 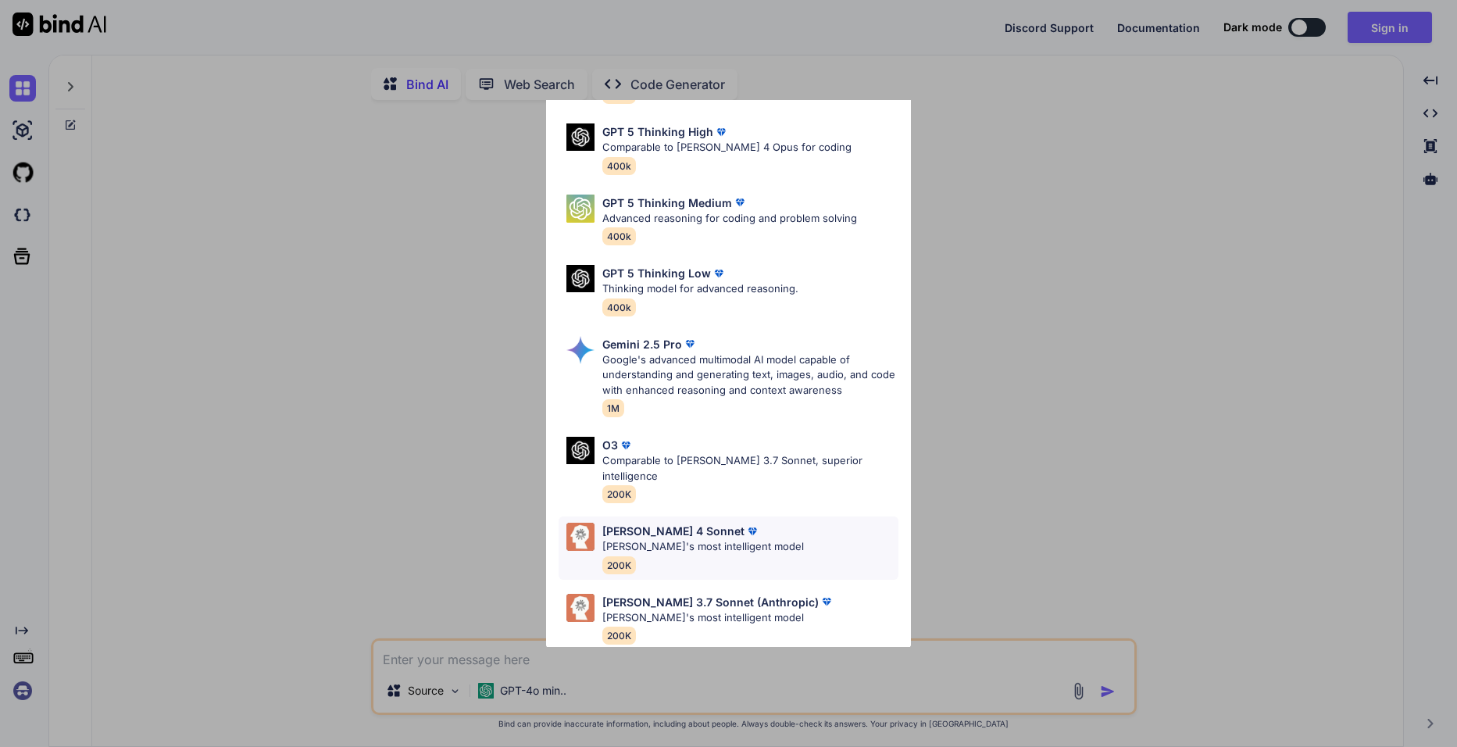 I want to click on p: GPT 5 Thinking Medium, so click(x=667, y=202).